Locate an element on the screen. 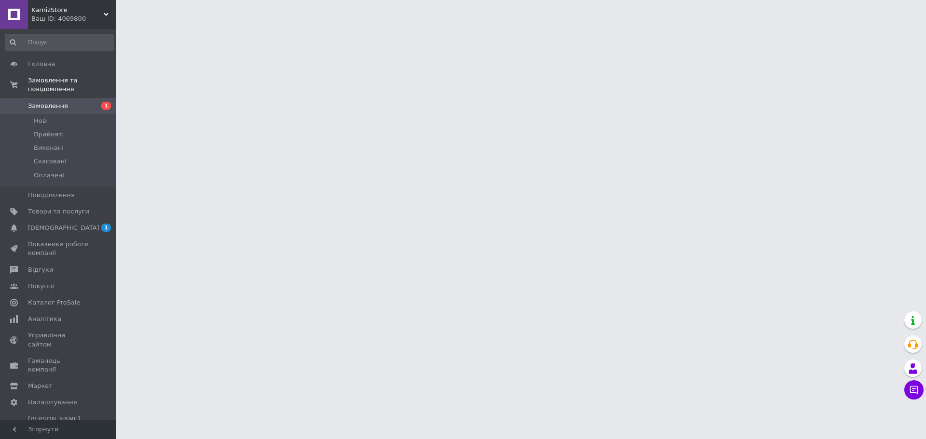 The width and height of the screenshot is (926, 439). span: Управління сайтом is located at coordinates (58, 340).